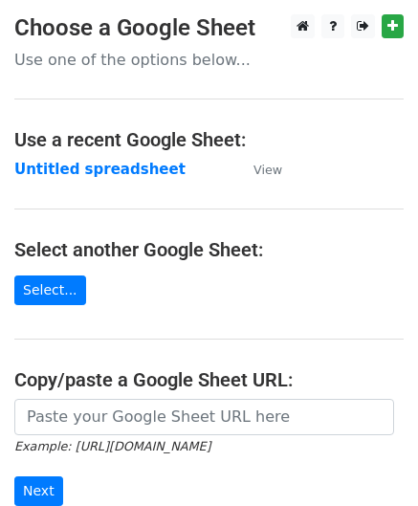 The image size is (418, 506). Describe the element at coordinates (208, 140) in the screenshot. I see `h4: Use a recent Google Sheet:` at that location.